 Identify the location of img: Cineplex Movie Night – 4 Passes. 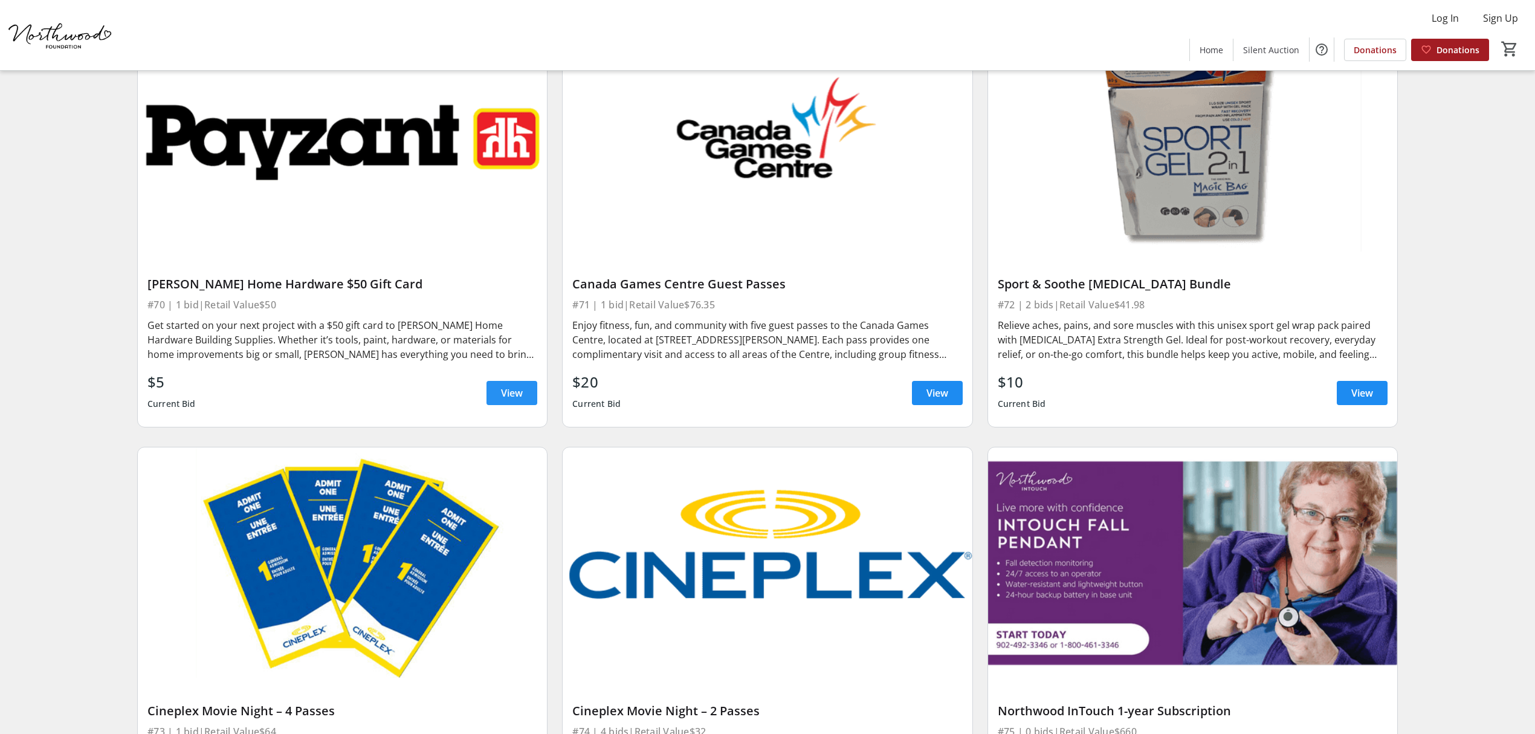
(342, 562).